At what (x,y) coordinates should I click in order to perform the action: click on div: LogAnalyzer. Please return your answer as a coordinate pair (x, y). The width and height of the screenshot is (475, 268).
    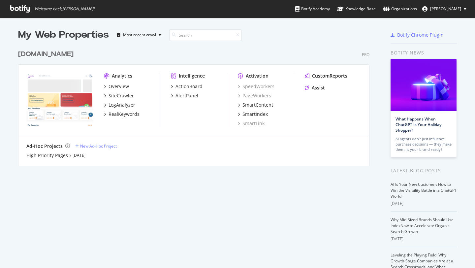
    Looking at the image, I should click on (122, 105).